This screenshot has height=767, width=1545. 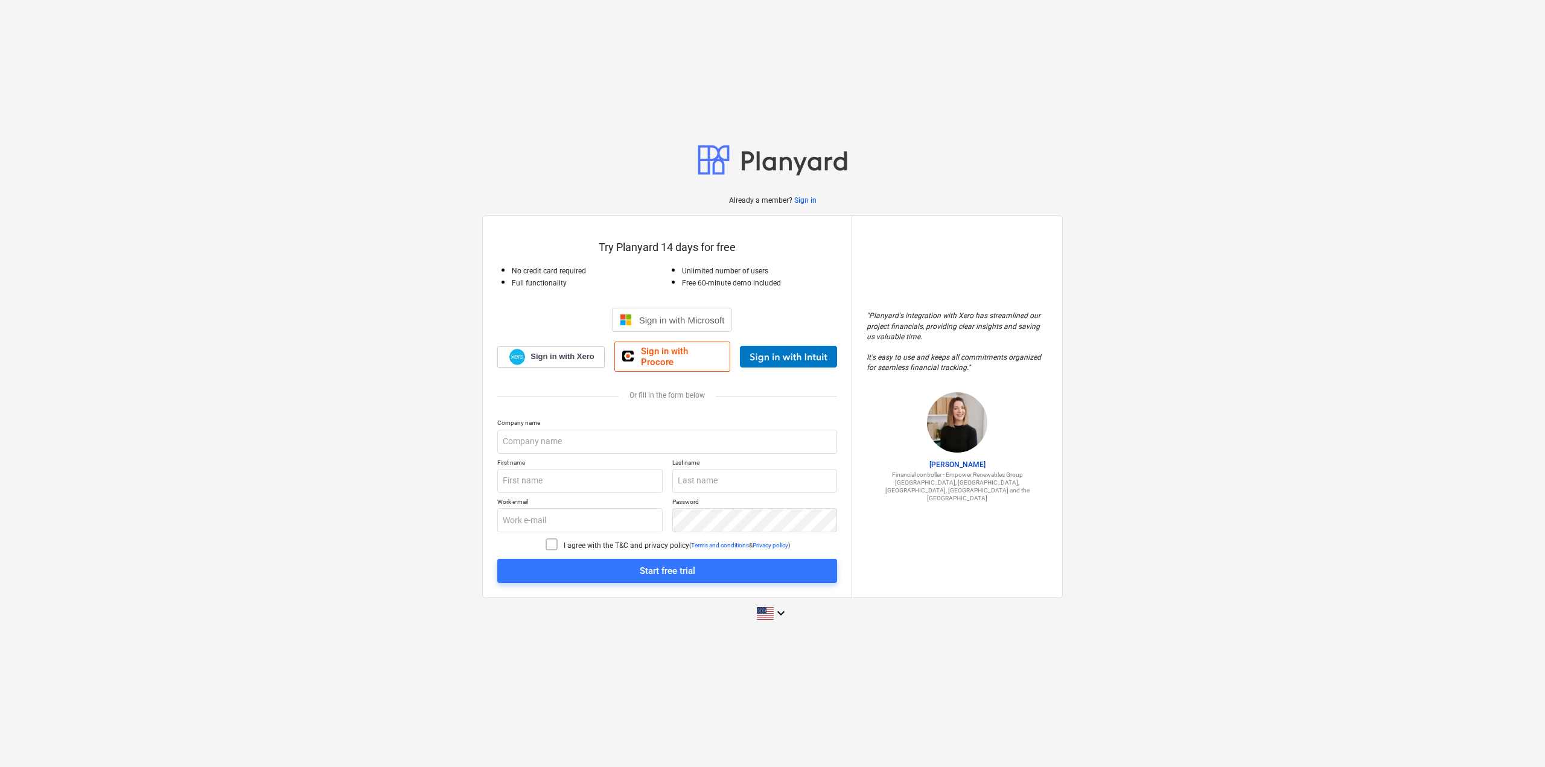 I want to click on a: Terms and conditions, so click(x=720, y=545).